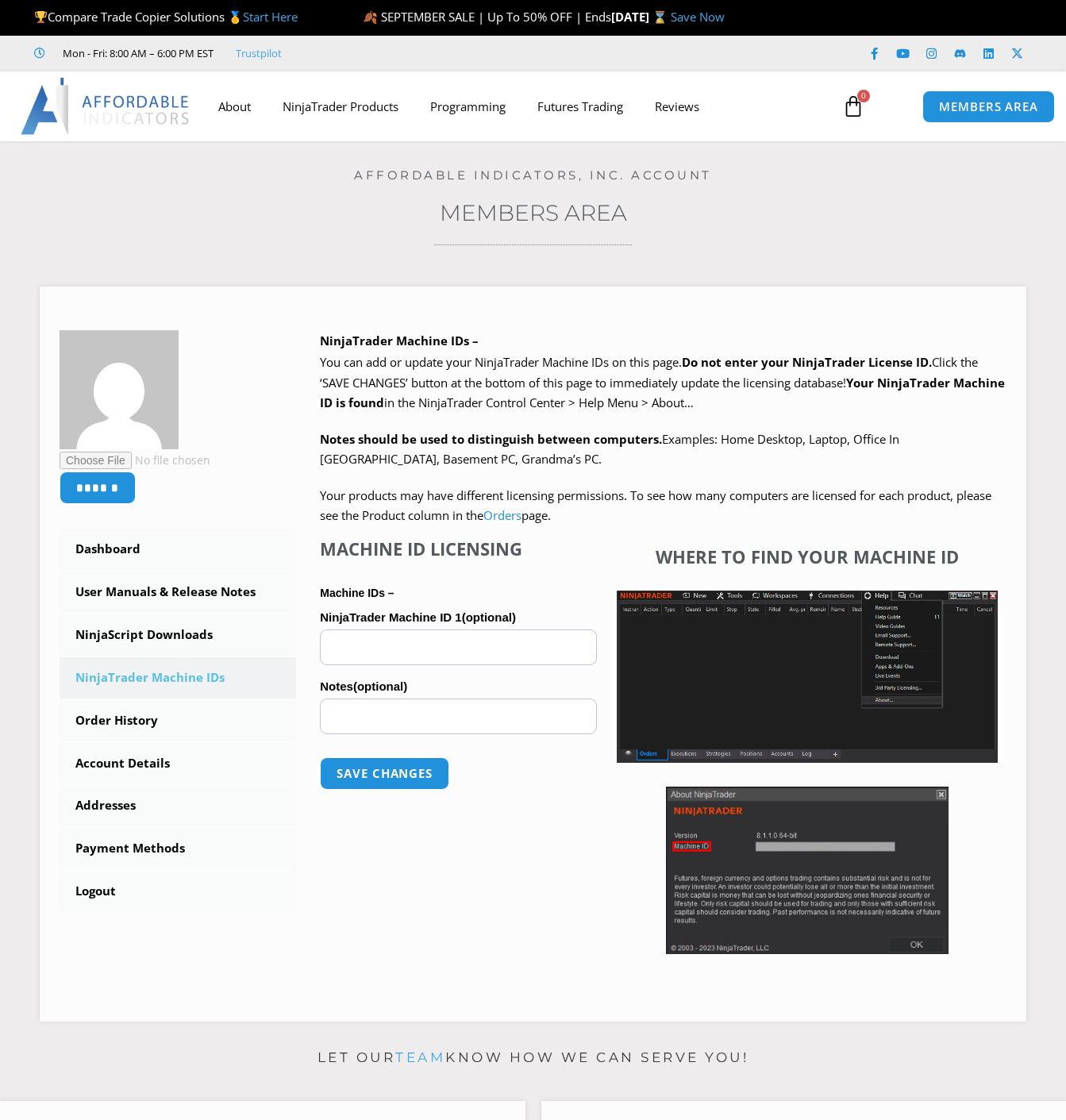 The image size is (1066, 1120). What do you see at coordinates (178, 806) in the screenshot?
I see `a: Addresses` at bounding box center [178, 806].